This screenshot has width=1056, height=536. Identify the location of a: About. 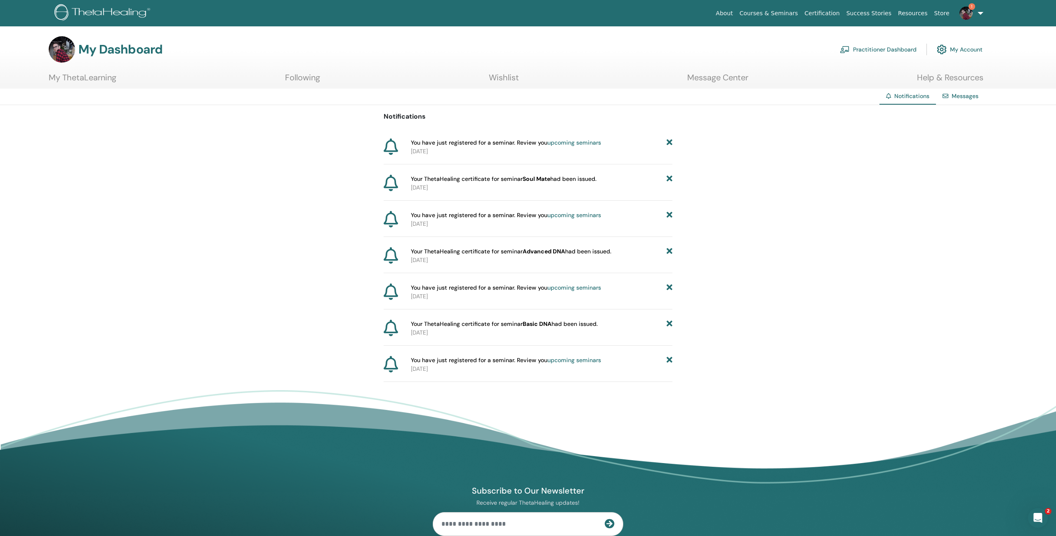
(724, 13).